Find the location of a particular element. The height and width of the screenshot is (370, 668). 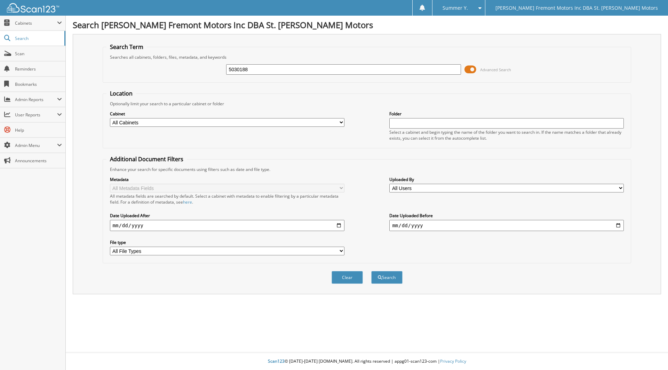

span: Bookmarks is located at coordinates (38, 84).